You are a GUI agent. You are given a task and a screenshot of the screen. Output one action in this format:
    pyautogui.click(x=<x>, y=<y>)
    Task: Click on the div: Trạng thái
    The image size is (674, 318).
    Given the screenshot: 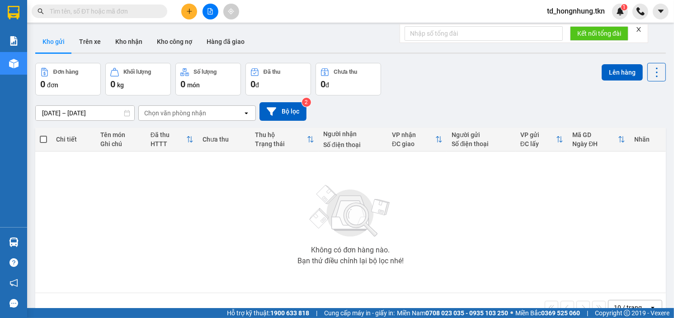 What is the action you would take?
    pyautogui.click(x=281, y=144)
    